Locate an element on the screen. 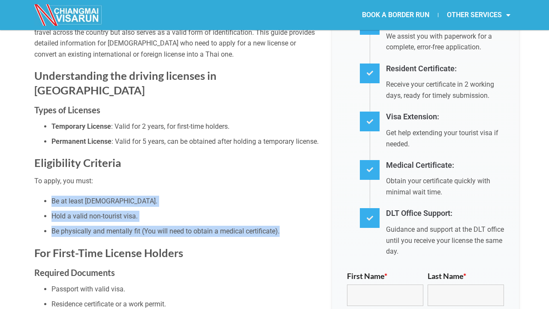 Image resolution: width=549 pixels, height=309 pixels. label: First Name is located at coordinates (367, 276).